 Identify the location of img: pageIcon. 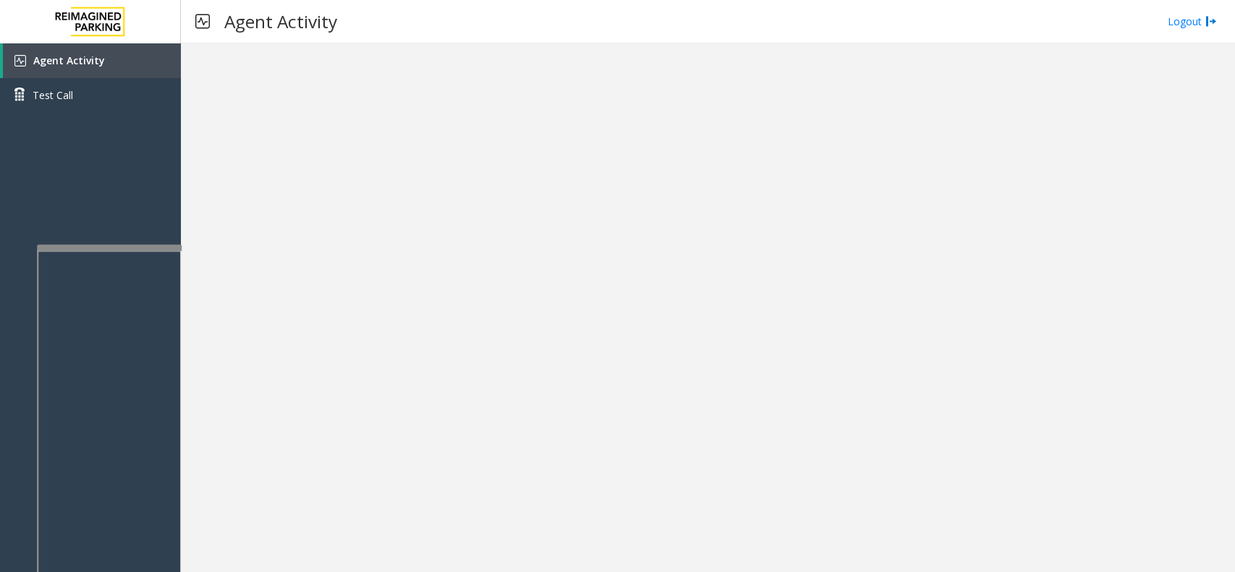
(203, 21).